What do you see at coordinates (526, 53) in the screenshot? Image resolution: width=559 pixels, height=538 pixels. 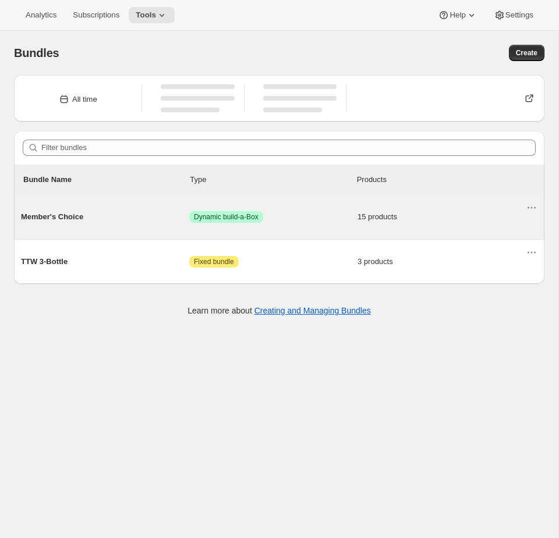 I see `button: Create` at bounding box center [526, 53].